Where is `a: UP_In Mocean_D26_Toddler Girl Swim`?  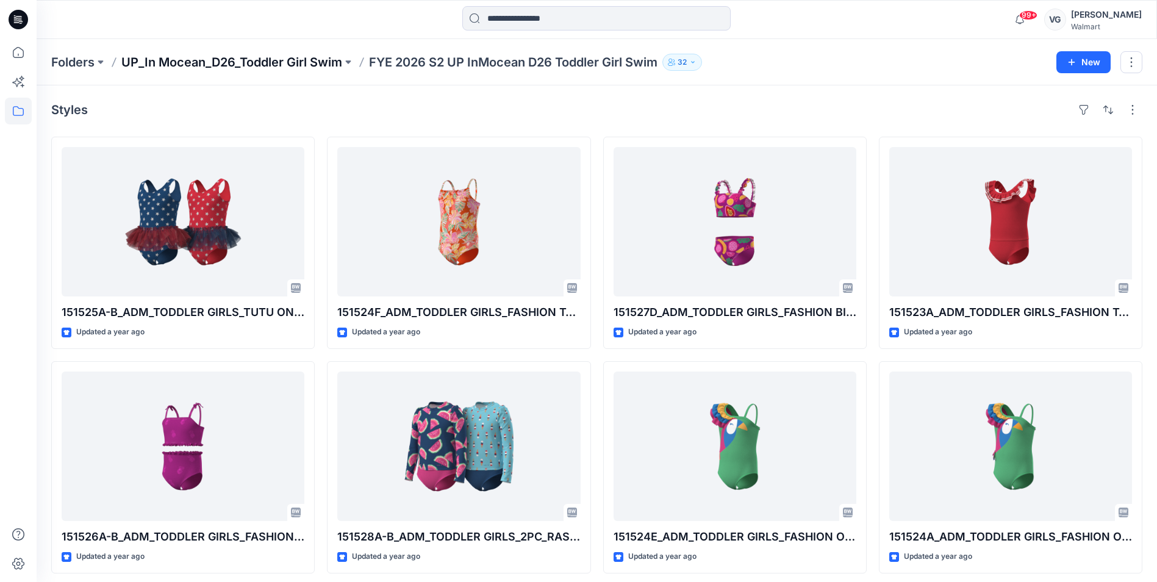
a: UP_In Mocean_D26_Toddler Girl Swim is located at coordinates (232, 62).